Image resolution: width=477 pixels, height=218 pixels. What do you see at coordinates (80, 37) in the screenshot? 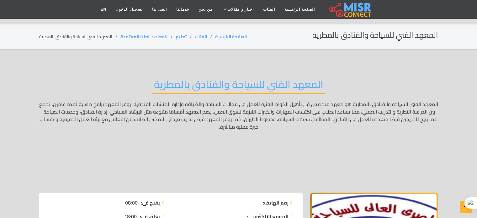
I see `li: المعهد الفني للسياحة والفنادق بالمطرية` at bounding box center [80, 37].